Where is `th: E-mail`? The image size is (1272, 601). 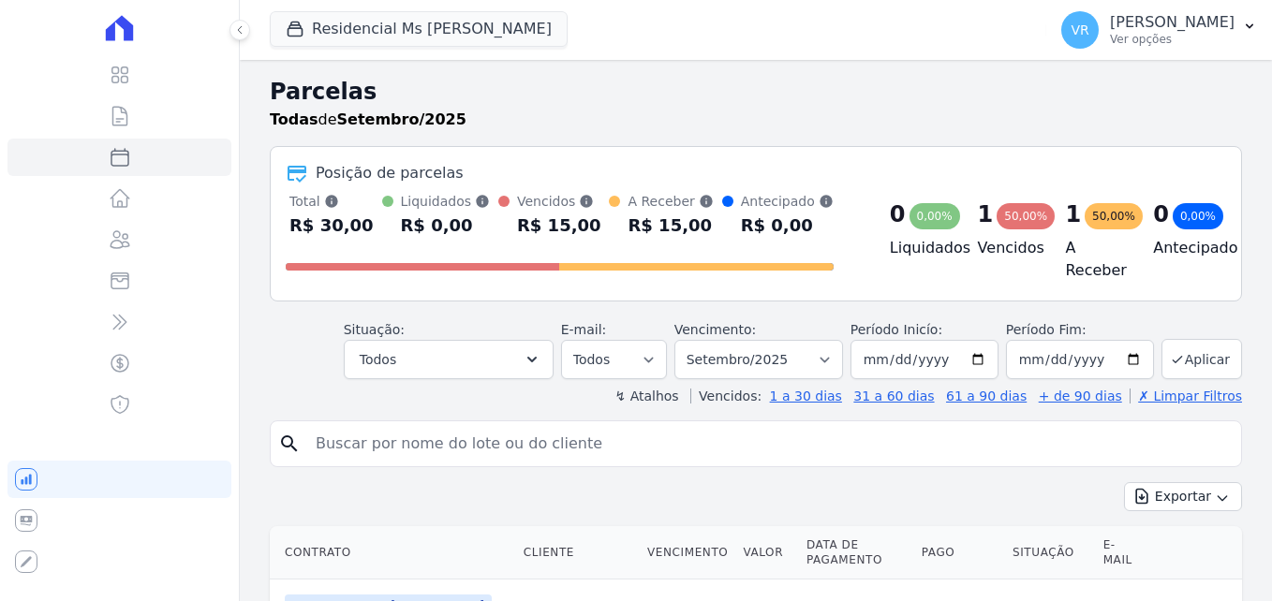 th: E-mail is located at coordinates (1120, 553).